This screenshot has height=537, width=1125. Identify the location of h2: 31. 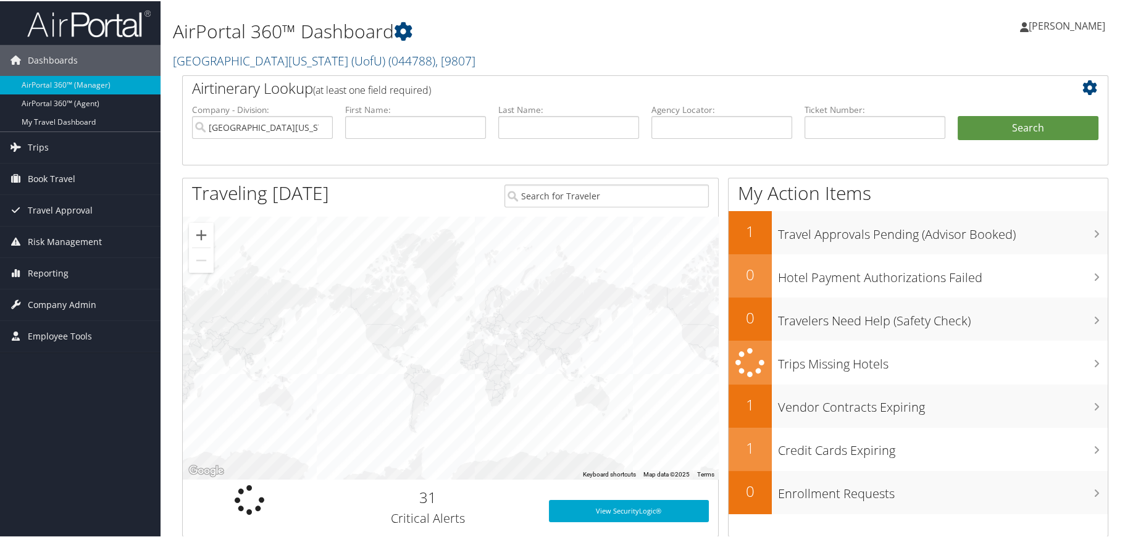
(428, 496).